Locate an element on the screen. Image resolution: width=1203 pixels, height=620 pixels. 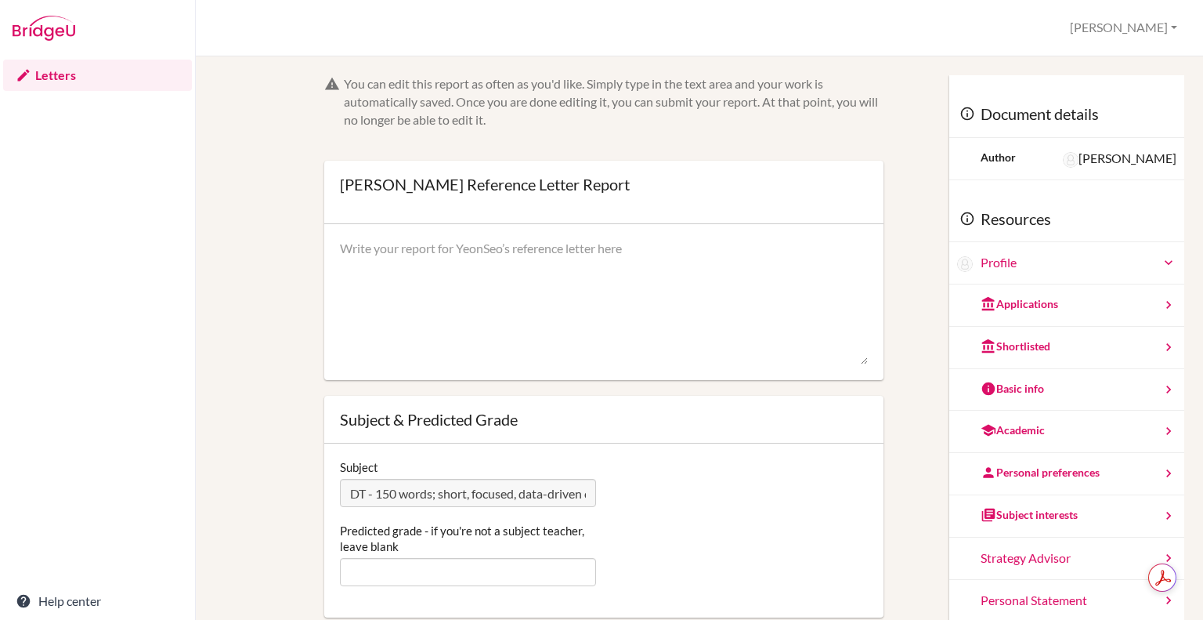
a: Strategy Advisor is located at coordinates (1067, 559).